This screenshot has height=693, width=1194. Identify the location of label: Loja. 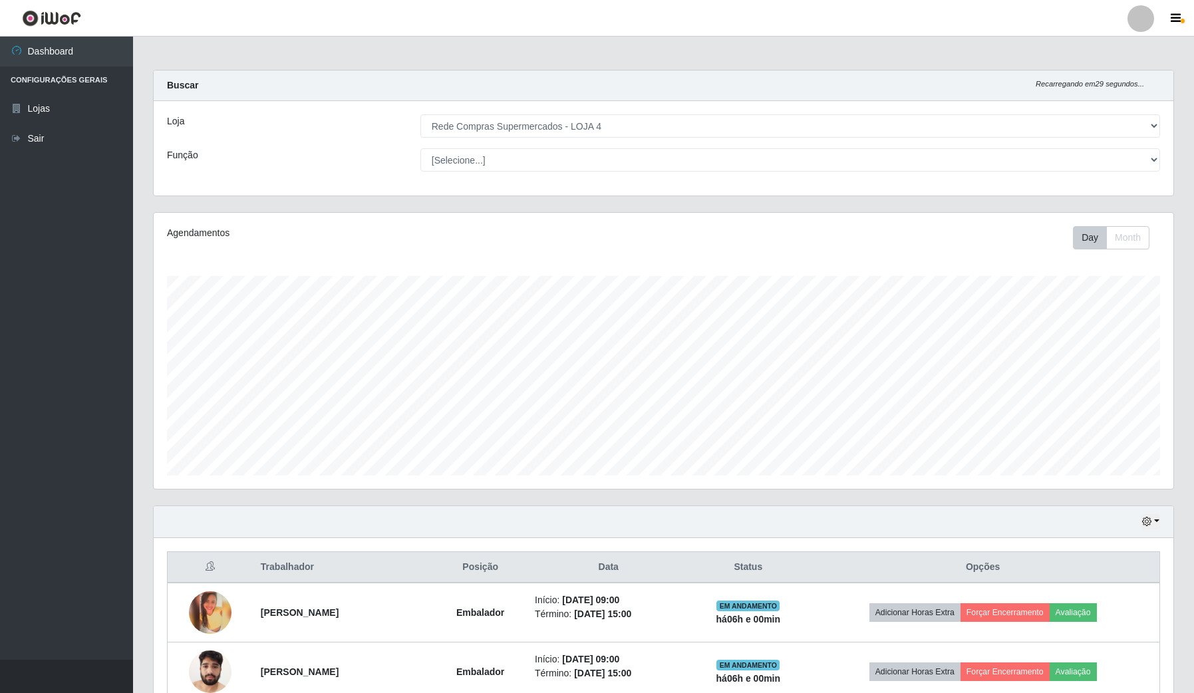
(176, 121).